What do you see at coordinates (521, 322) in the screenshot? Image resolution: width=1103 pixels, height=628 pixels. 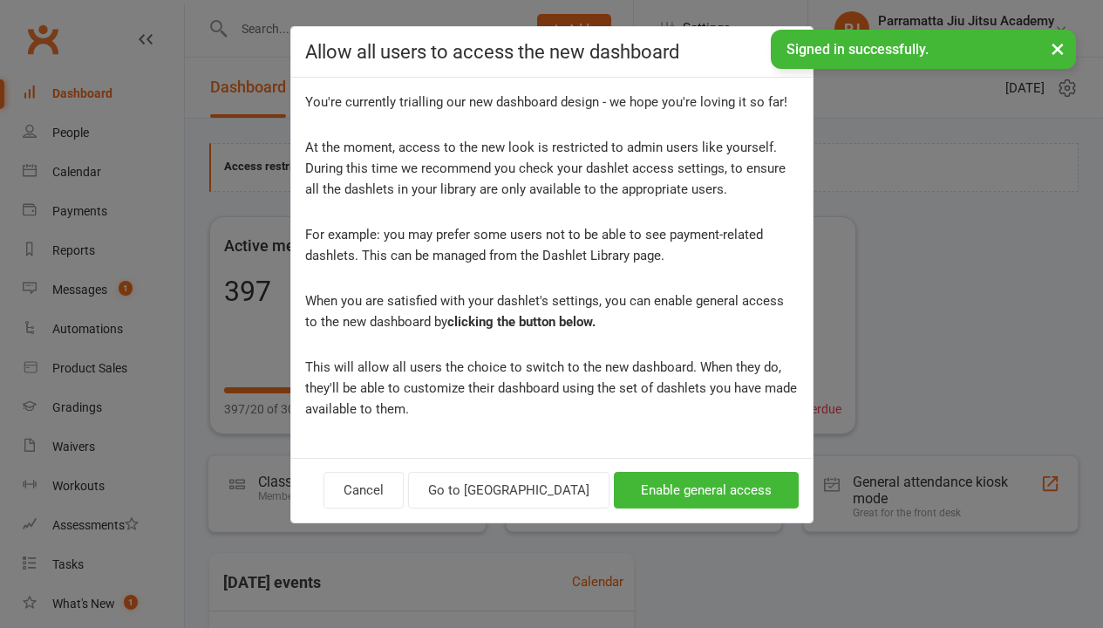 I see `strong: clicking the button below.` at bounding box center [521, 322].